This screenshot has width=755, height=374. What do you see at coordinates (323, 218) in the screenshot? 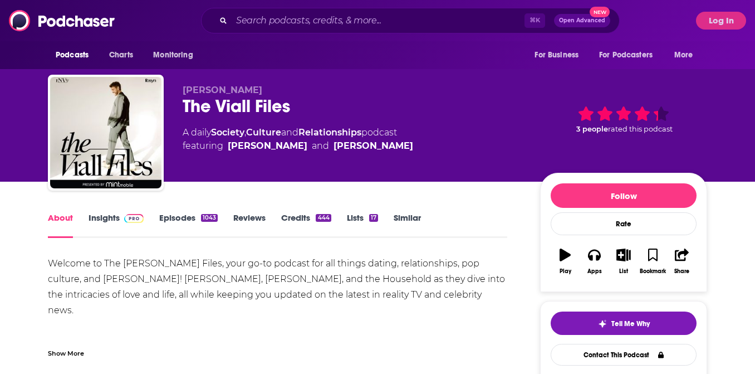
I see `div: 444` at bounding box center [323, 218].